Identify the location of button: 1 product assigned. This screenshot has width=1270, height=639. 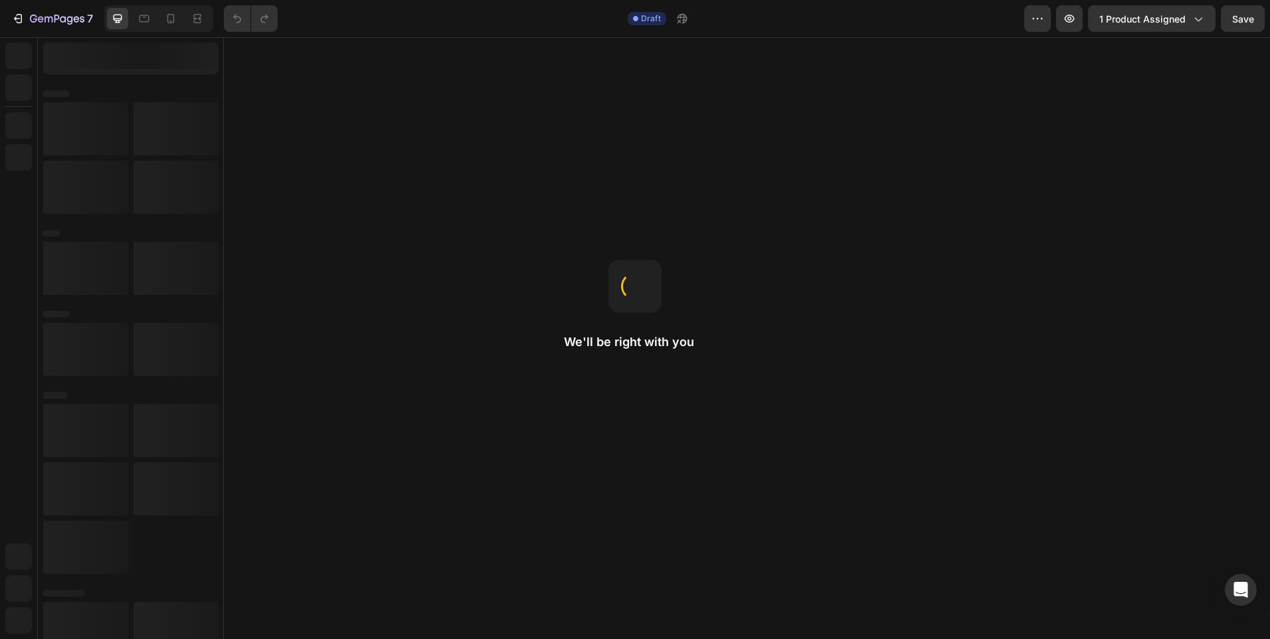
(1152, 19).